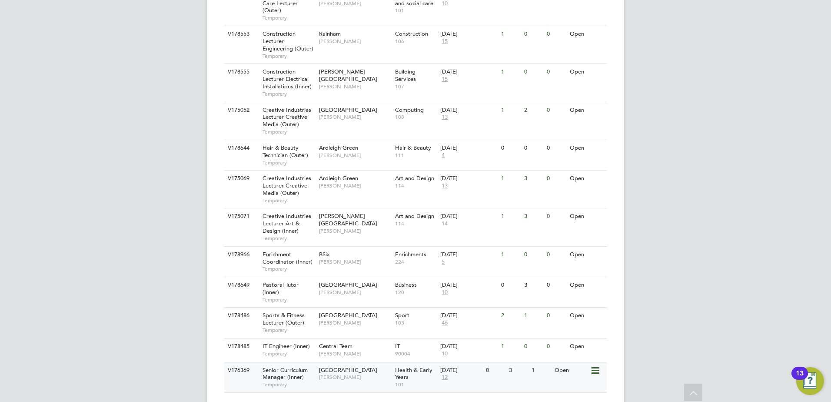  I want to click on div: V178966, so click(241, 254).